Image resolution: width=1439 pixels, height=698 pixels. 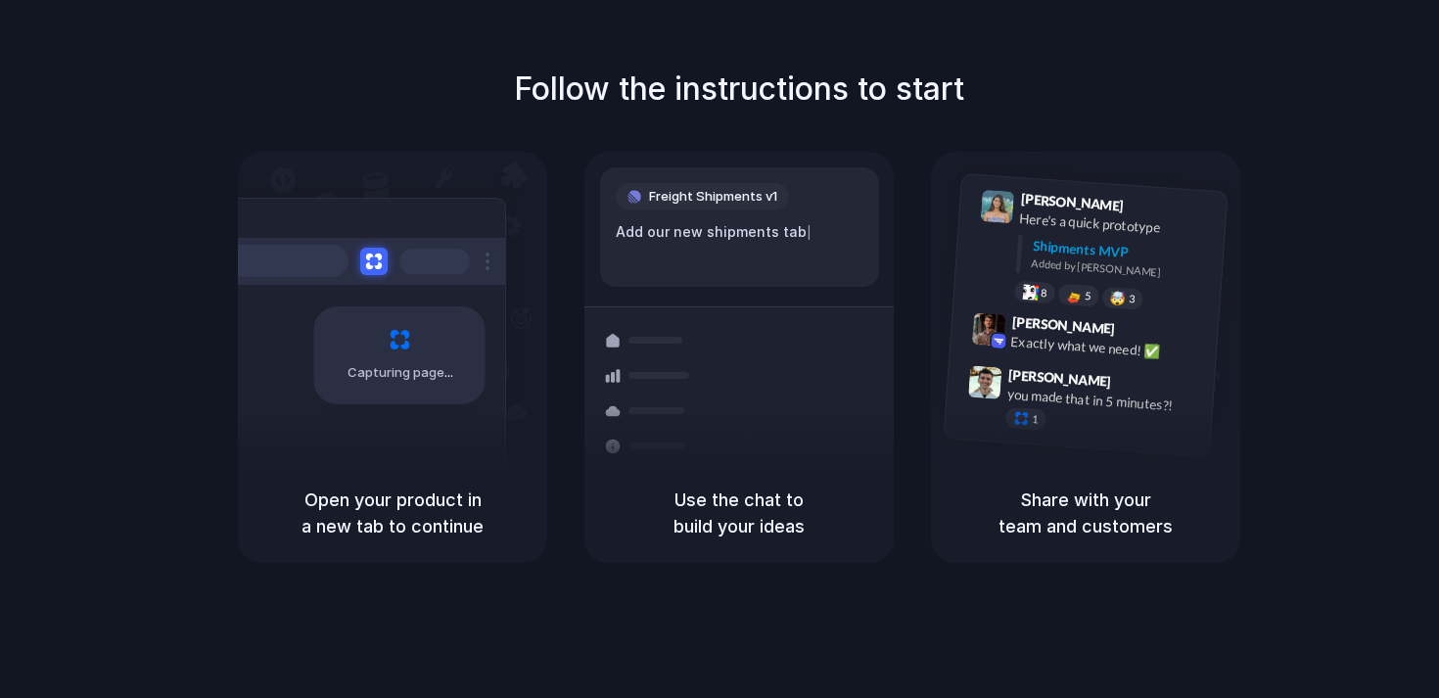 What do you see at coordinates (1043, 292) in the screenshot?
I see `span: 8` at bounding box center [1043, 292].